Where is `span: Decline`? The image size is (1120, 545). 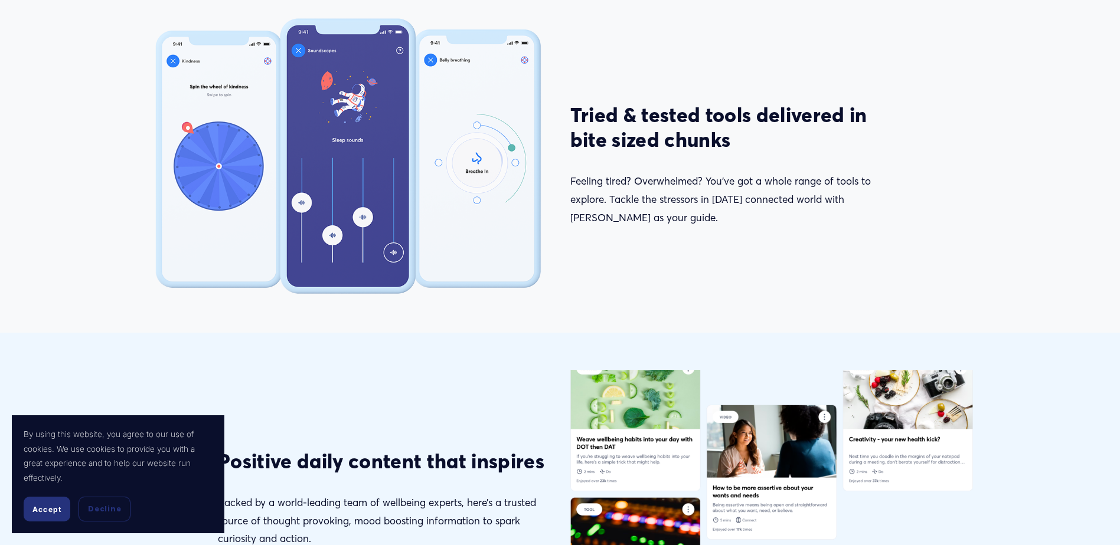
span: Decline is located at coordinates (104, 509).